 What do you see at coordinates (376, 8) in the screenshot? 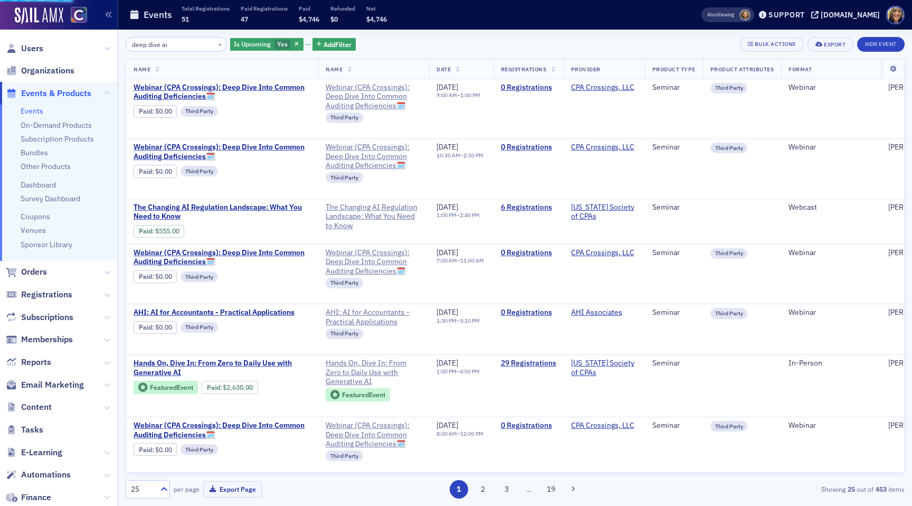
I see `p: Net` at bounding box center [376, 8].